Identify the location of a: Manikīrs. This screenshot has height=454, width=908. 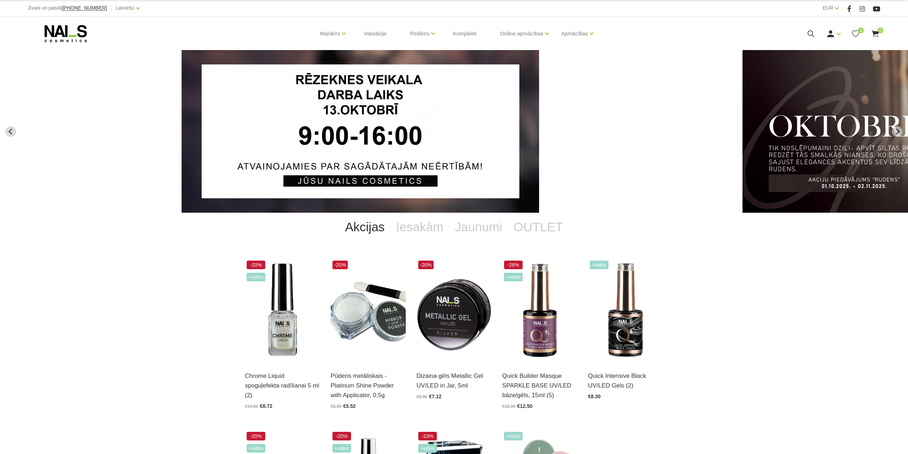
(330, 34).